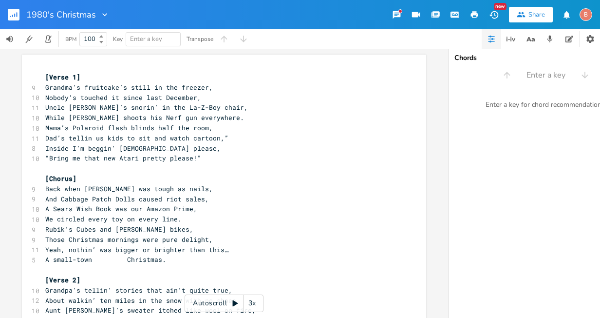 The height and width of the screenshot is (318, 600). What do you see at coordinates (114, 219) in the screenshot?
I see `span: We circled every toy on every line.` at bounding box center [114, 219].